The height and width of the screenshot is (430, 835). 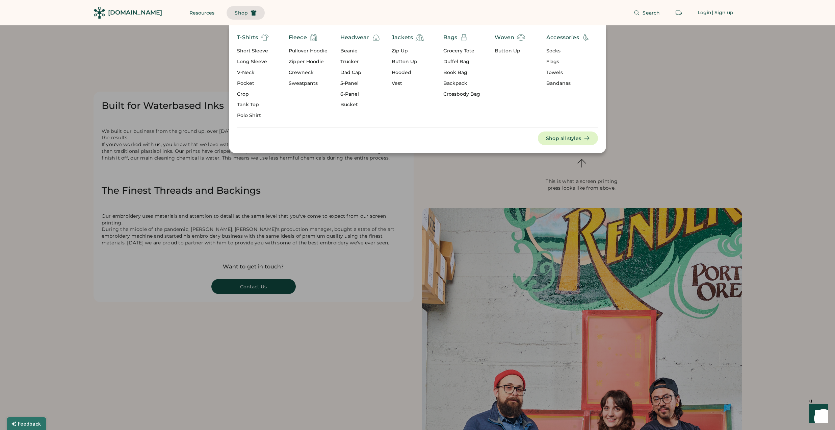 What do you see at coordinates (679, 13) in the screenshot?
I see `button: Retrieve an order` at bounding box center [679, 13].